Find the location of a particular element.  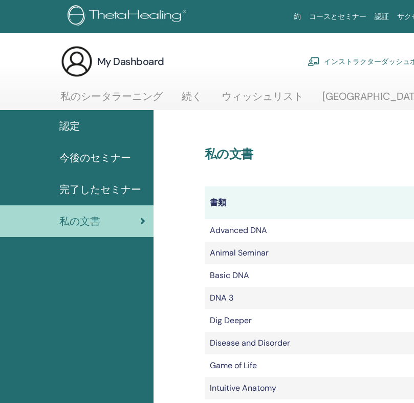

span: 私の文書 is located at coordinates (80, 221).